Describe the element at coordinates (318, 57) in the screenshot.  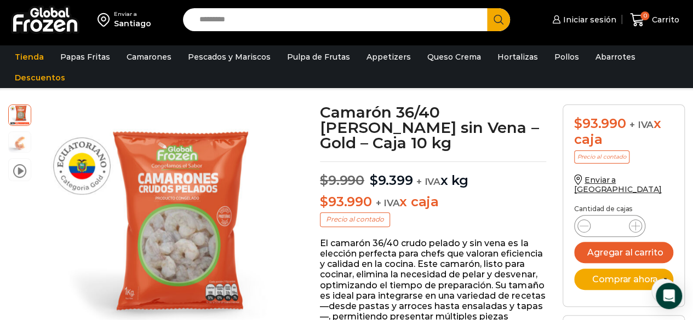
I see `a: Pulpa de Frutas` at that location.